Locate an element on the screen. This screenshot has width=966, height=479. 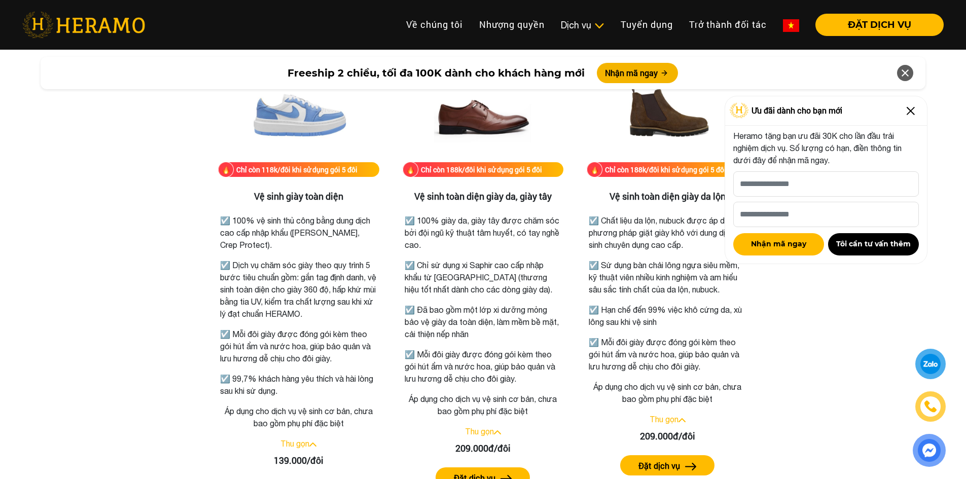
img: Vệ sinh toàn diện giày da lộn is located at coordinates (667, 112).